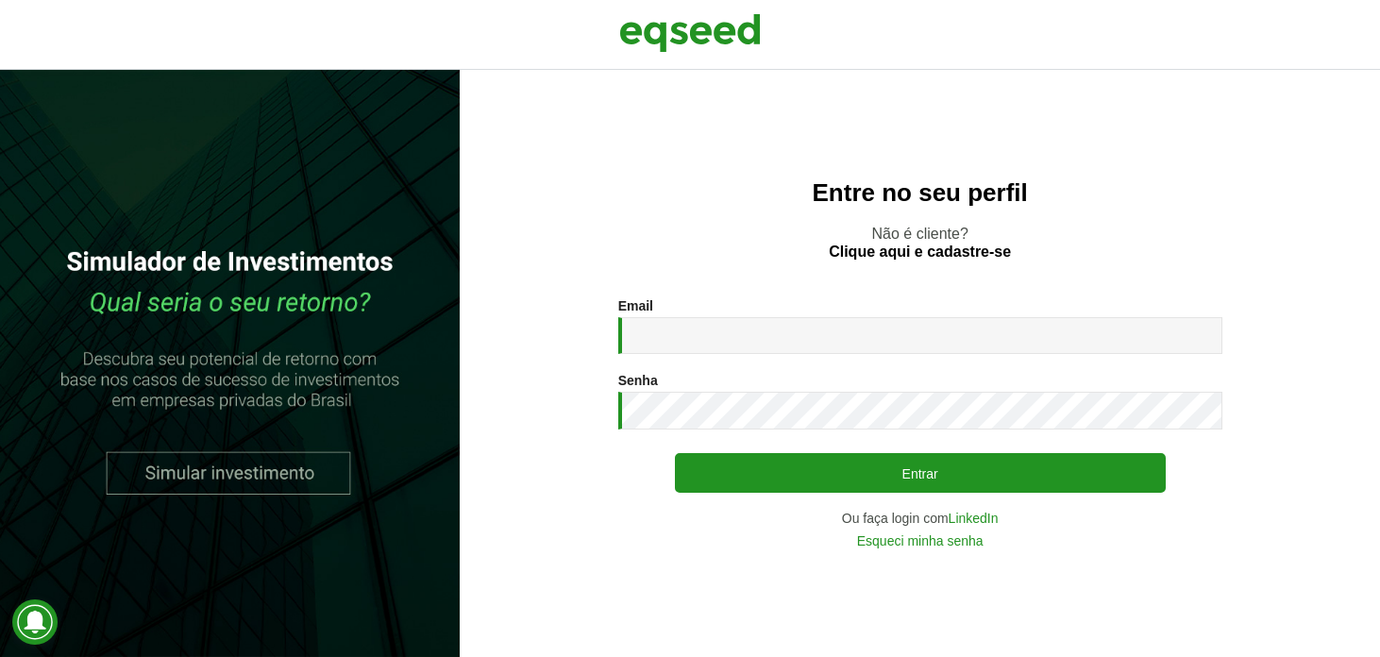  Describe the element at coordinates (920, 518) in the screenshot. I see `div: Ou faça login com` at that location.